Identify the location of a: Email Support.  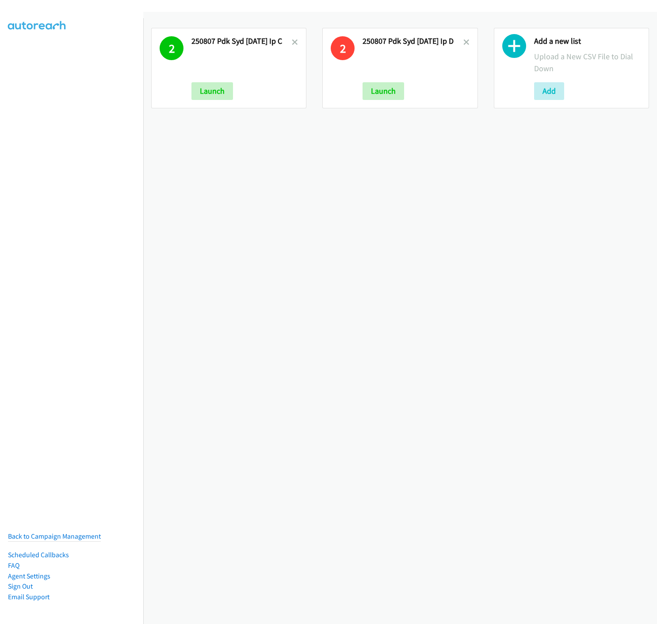
(29, 596).